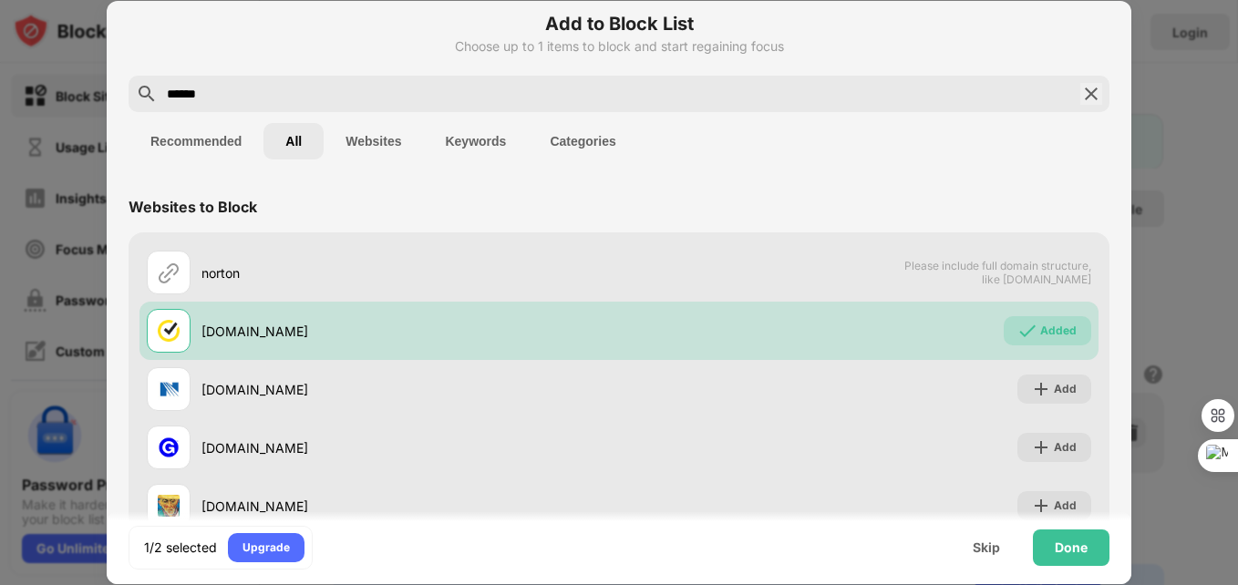 The height and width of the screenshot is (585, 1238). I want to click on div: norton, so click(410, 273).